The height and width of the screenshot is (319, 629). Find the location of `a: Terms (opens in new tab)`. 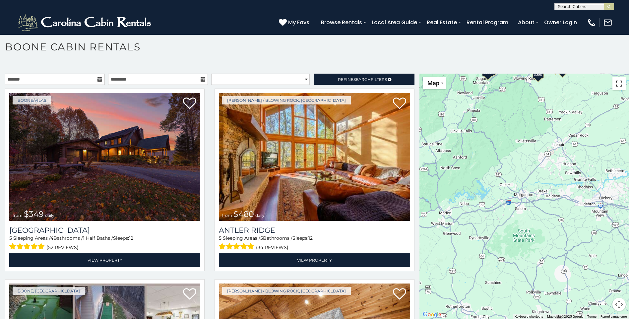

a: Terms (opens in new tab) is located at coordinates (592, 316).